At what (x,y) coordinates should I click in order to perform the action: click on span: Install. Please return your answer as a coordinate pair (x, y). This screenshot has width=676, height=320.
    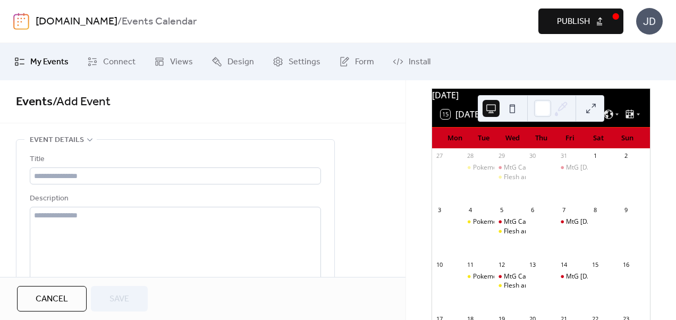
    Looking at the image, I should click on (419, 62).